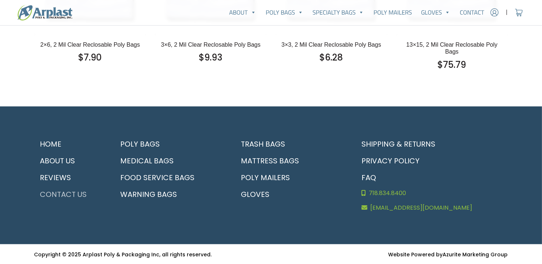 The width and height of the screenshot is (542, 264). I want to click on small: Copyright © 2025 Arplast Poly & Packaging Inc, all rights reserved., so click(123, 255).